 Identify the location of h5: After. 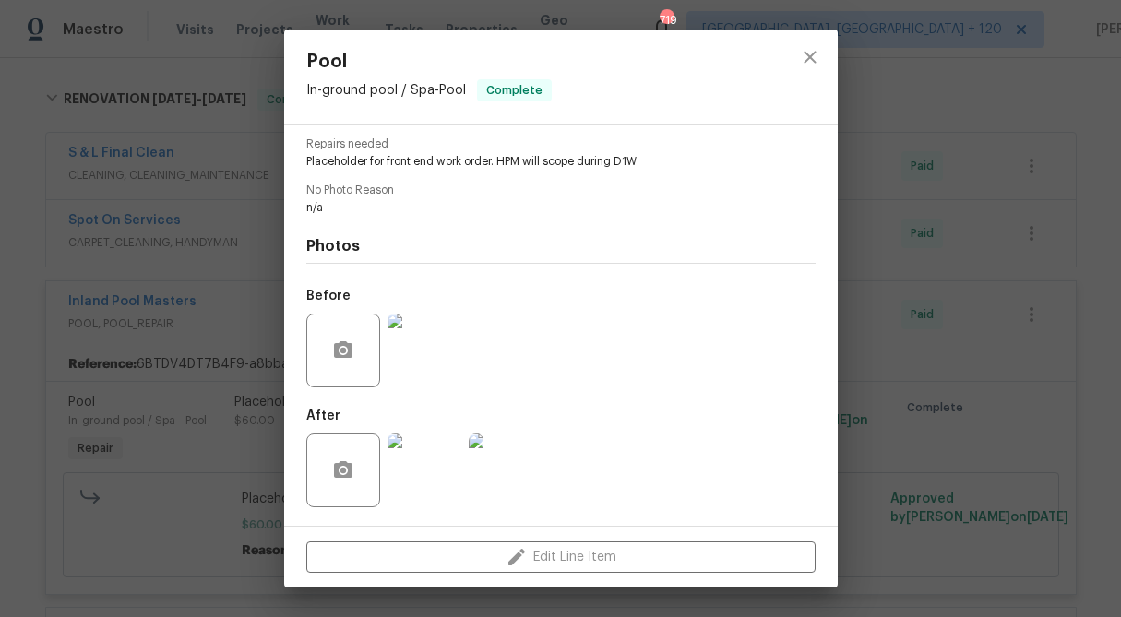
(323, 416).